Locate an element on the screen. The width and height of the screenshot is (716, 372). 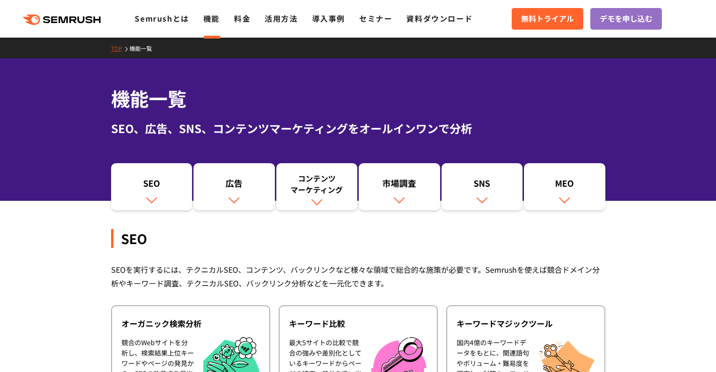
a: デモを申し込む is located at coordinates (626, 19).